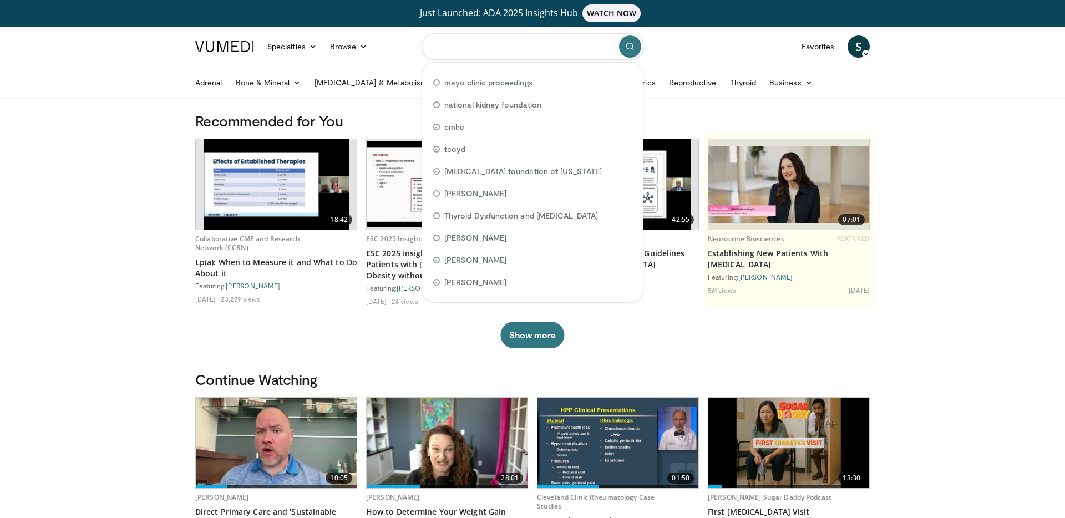 The height and width of the screenshot is (518, 1065). What do you see at coordinates (488, 83) in the screenshot?
I see `span: mayo clinic proceedings` at bounding box center [488, 83].